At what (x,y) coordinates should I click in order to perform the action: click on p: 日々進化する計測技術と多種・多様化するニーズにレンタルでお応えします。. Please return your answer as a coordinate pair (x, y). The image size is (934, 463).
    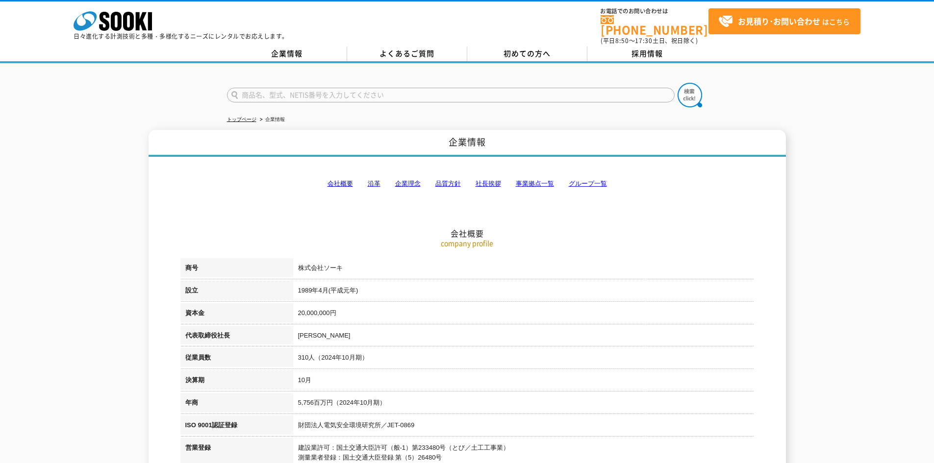
    Looking at the image, I should click on (181, 36).